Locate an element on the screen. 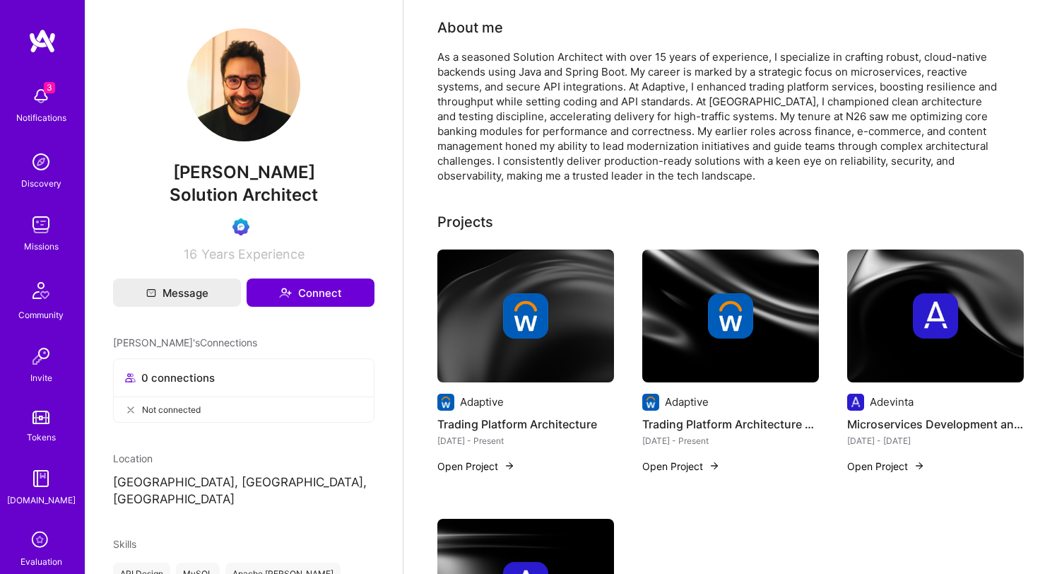 The width and height of the screenshot is (1057, 574). h4: Trading Platform Architecture is located at coordinates (526, 424).